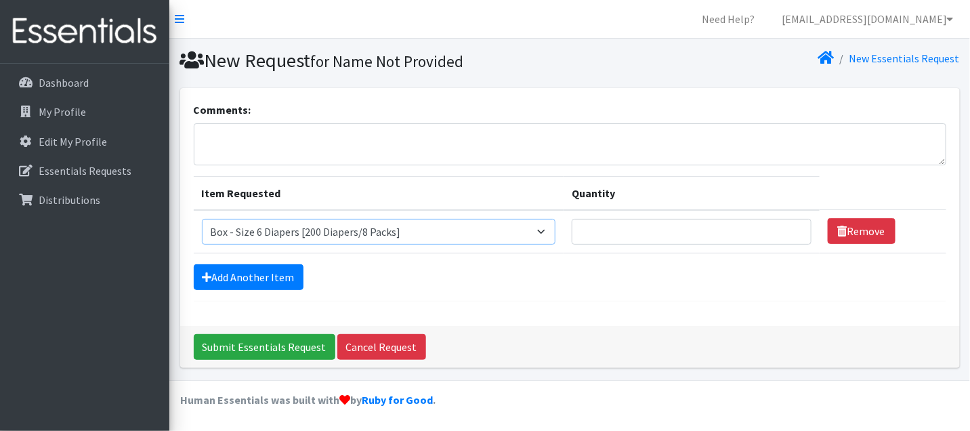 The image size is (970, 431). What do you see at coordinates (728, 19) in the screenshot?
I see `a: Need Help?` at bounding box center [728, 19].